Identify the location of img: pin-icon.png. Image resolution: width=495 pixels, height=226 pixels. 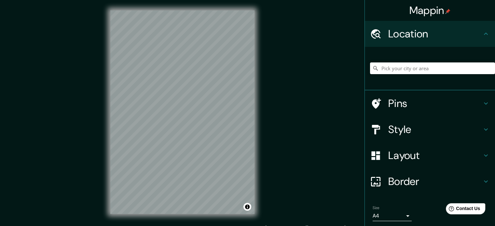
(448, 11).